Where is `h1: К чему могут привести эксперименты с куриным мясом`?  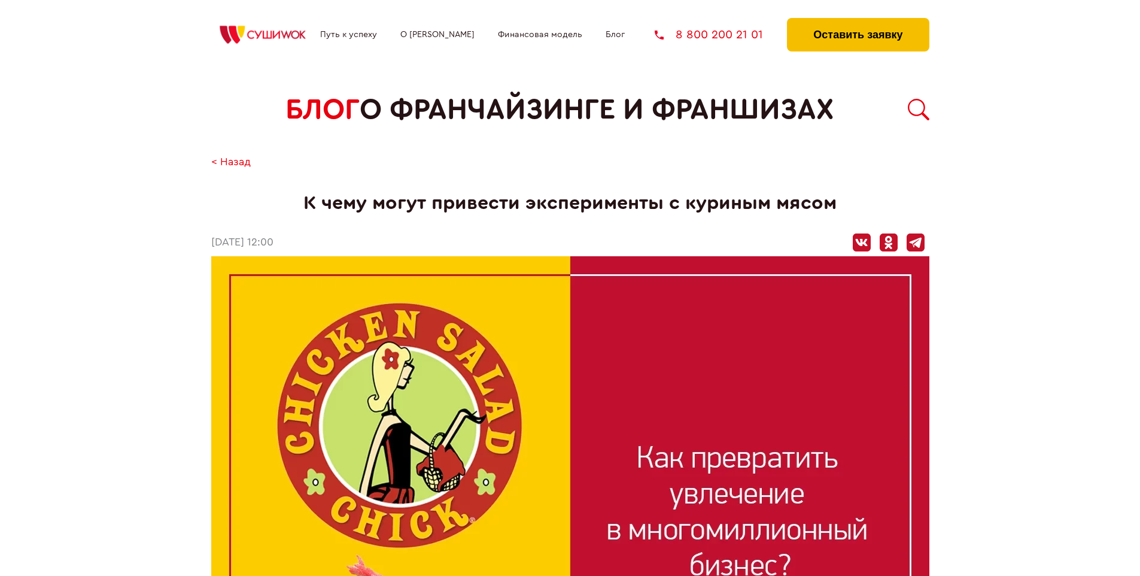 h1: К чему могут привести эксперименты с куриным мясом is located at coordinates (570, 203).